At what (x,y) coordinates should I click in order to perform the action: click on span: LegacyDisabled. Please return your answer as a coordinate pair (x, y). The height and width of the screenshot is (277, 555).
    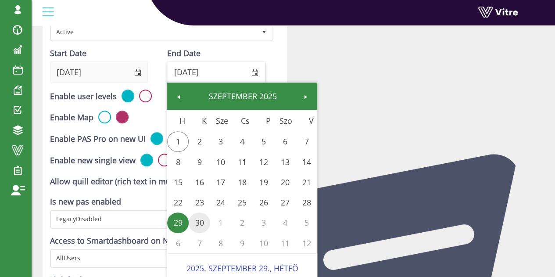
    Looking at the image, I should click on (154, 219).